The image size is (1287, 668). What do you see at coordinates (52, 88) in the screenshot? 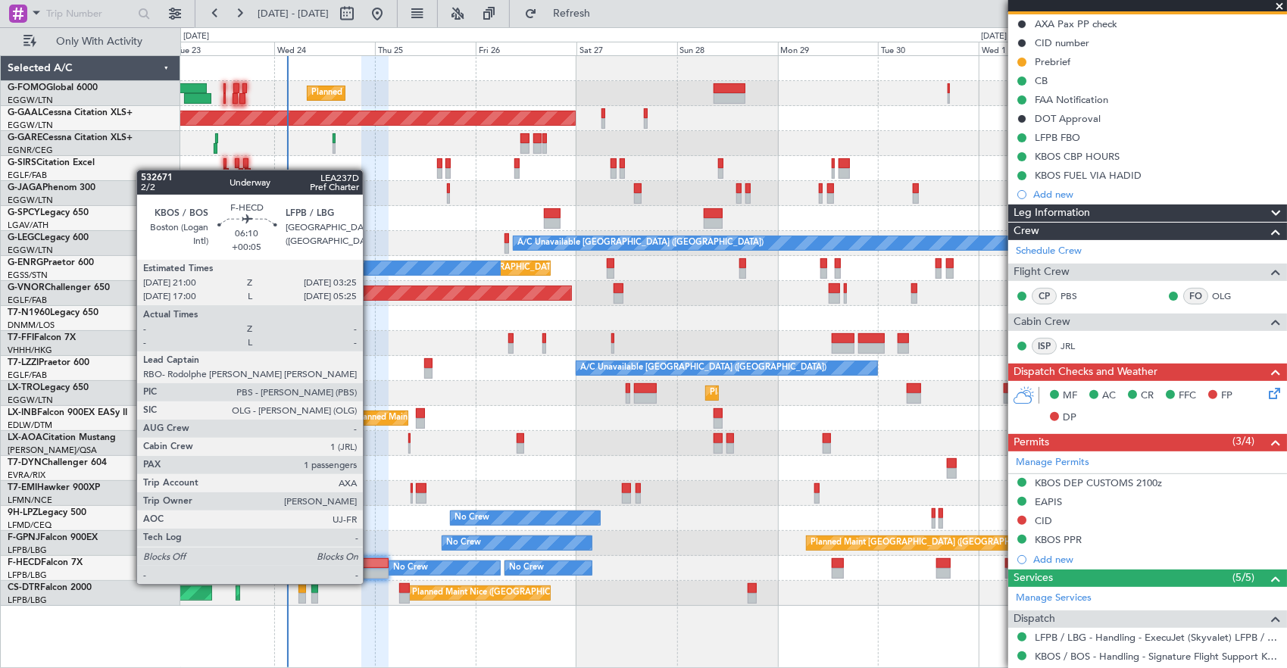
I see `a: G-FOMOGlobal 6000` at bounding box center [52, 88].